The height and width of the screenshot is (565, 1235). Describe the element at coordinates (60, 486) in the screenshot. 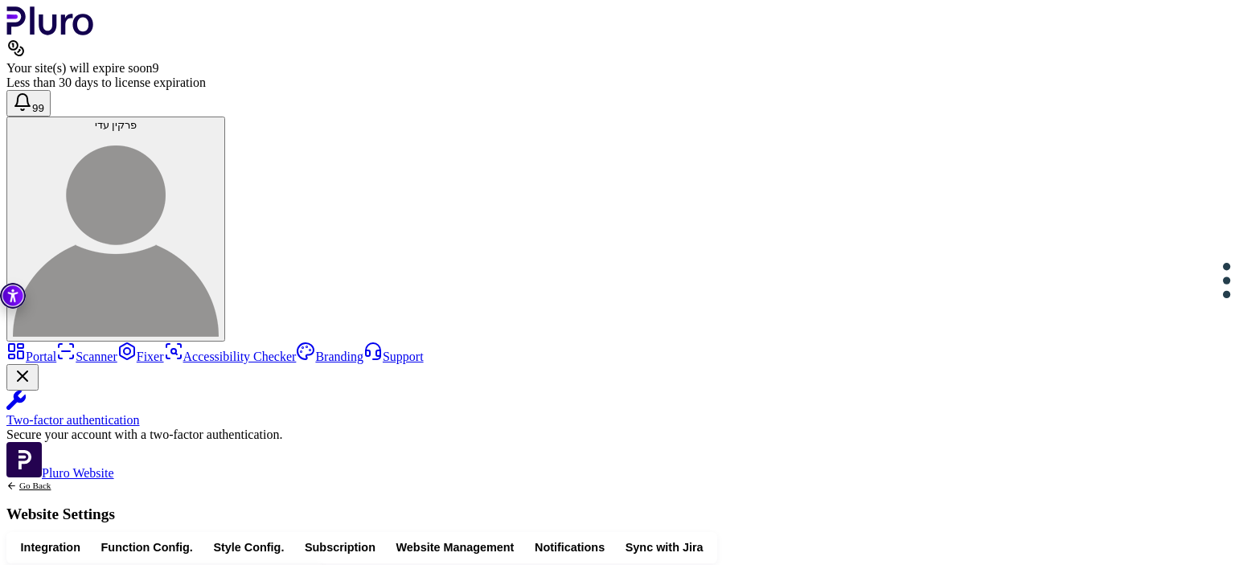

I see `a: Back to previous screen` at that location.